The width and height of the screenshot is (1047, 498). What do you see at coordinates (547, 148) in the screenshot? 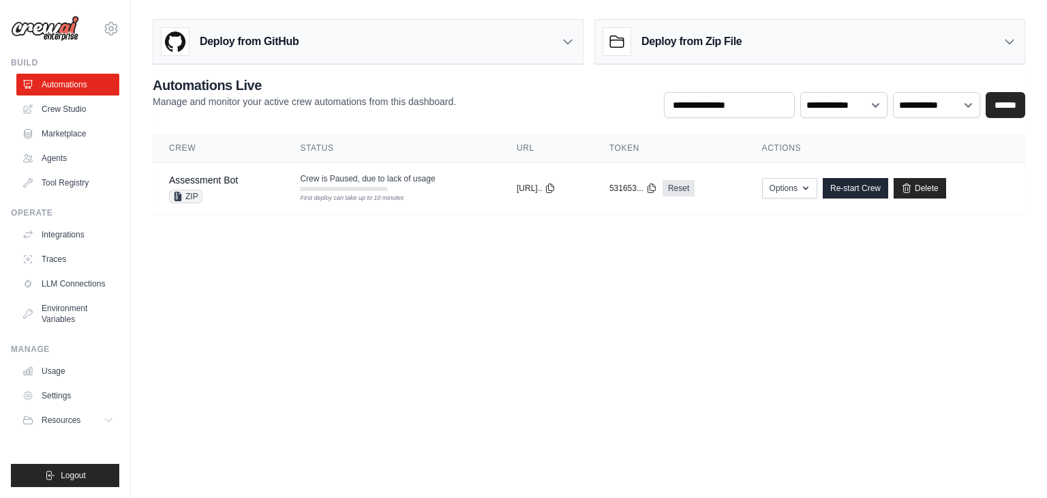
I see `th: URL` at bounding box center [547, 148].